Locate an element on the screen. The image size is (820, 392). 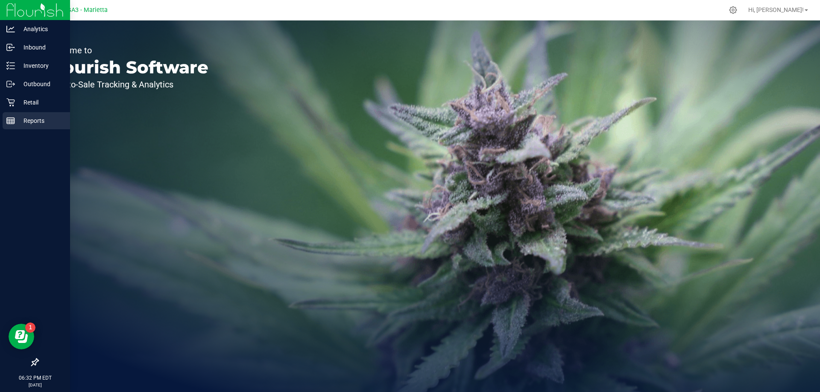
p: Seed-to-Sale Tracking & Analytics is located at coordinates (127, 85).